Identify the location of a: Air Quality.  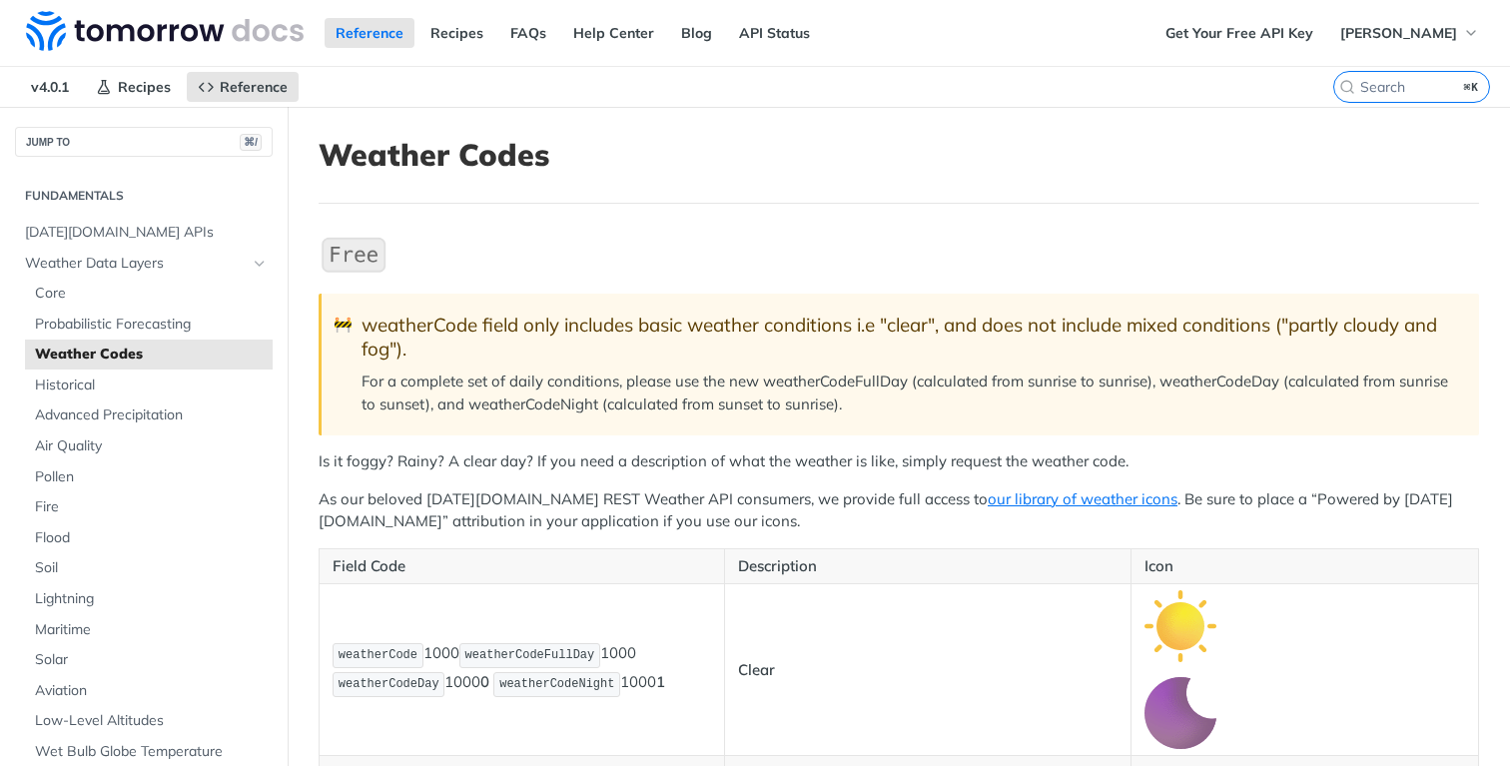
(149, 446).